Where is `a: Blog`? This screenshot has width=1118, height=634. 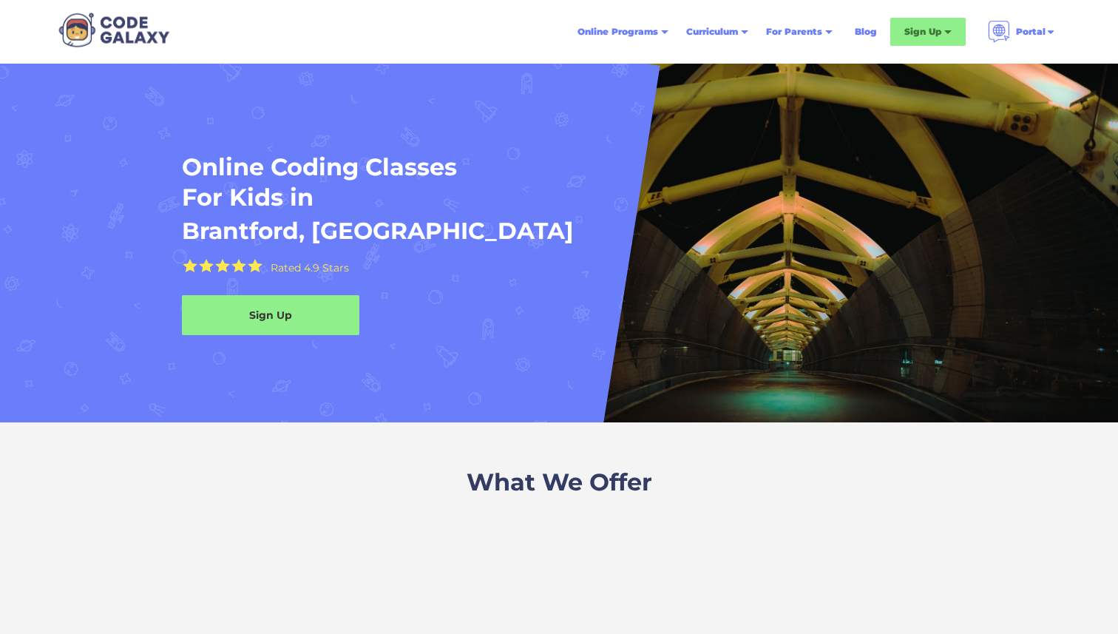
a: Blog is located at coordinates (866, 32).